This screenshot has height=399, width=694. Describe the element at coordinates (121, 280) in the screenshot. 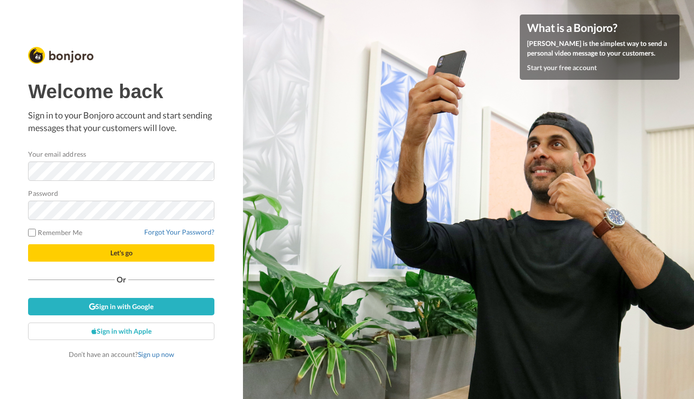

I see `span: Or` at that location.